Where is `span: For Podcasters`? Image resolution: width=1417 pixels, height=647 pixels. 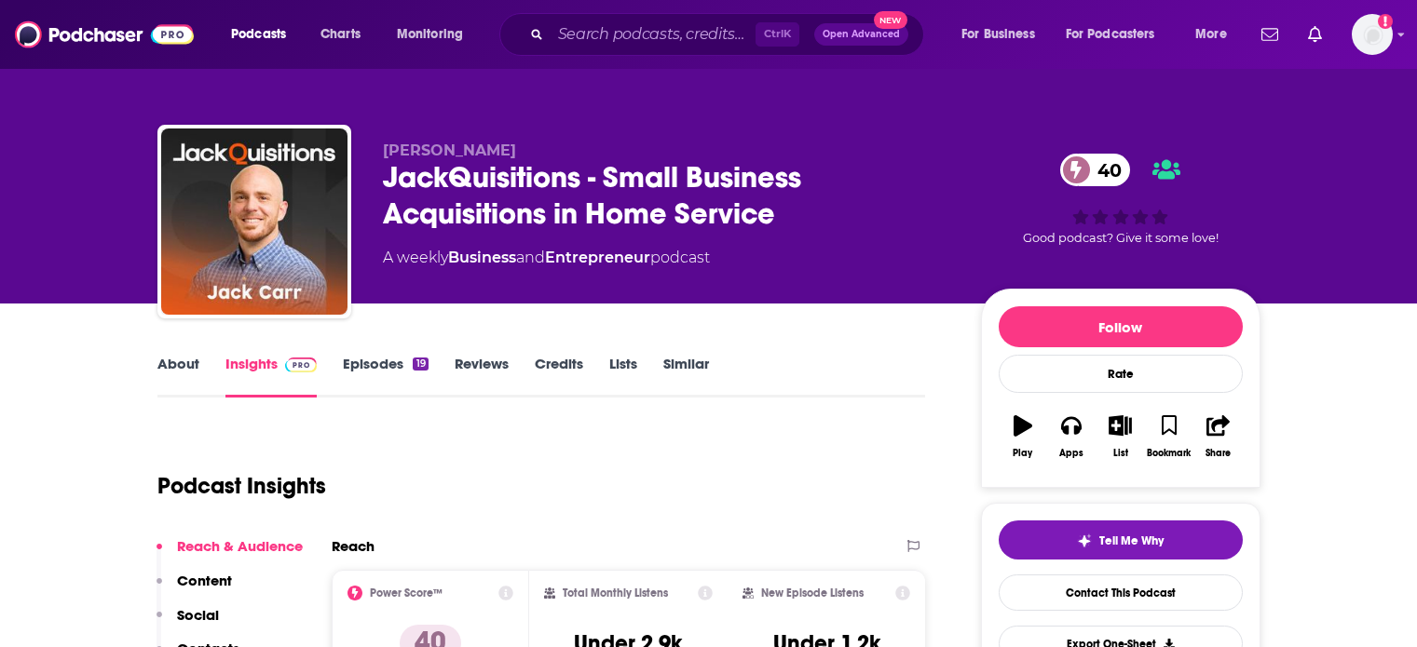
span: For Podcasters is located at coordinates (1110, 34).